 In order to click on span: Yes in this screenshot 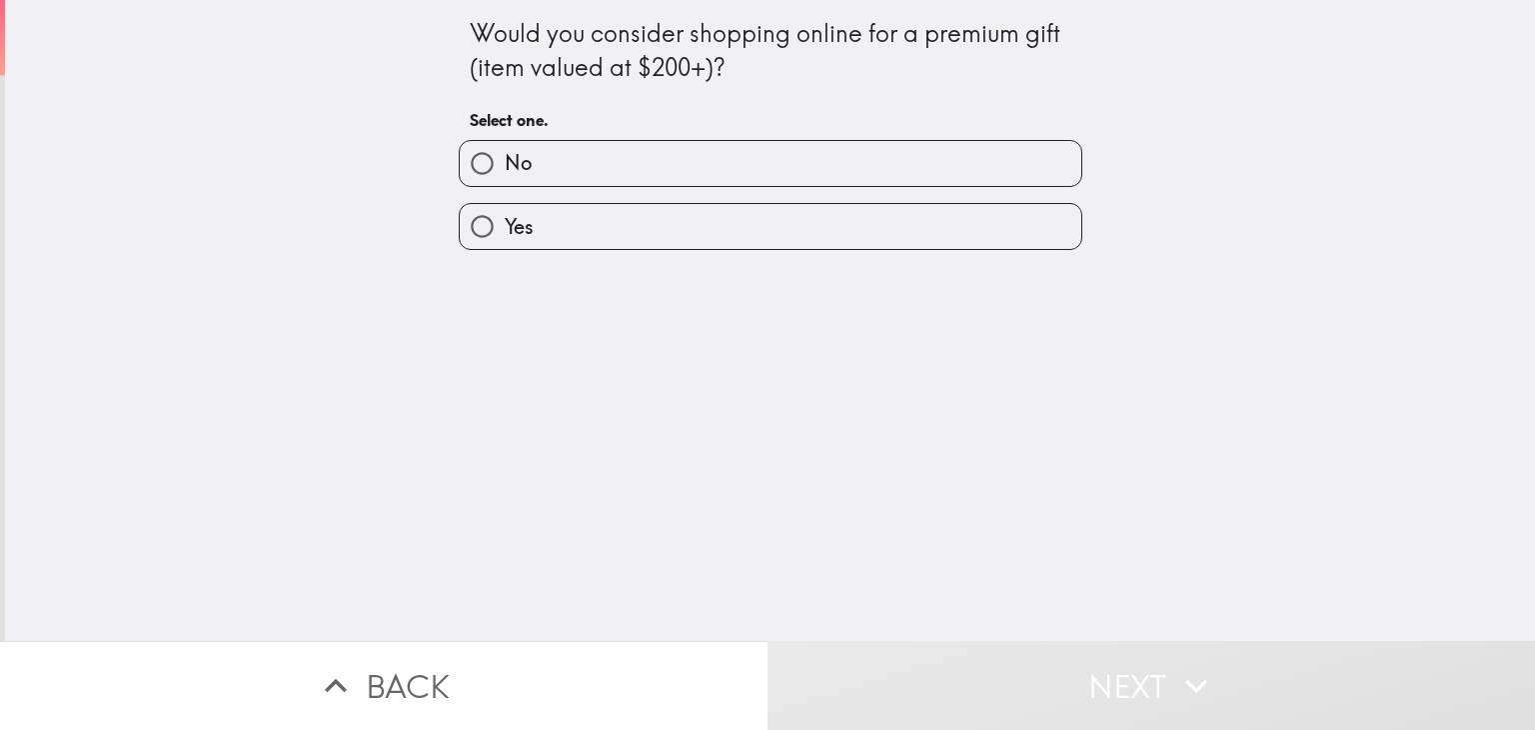, I will do `click(519, 227)`.